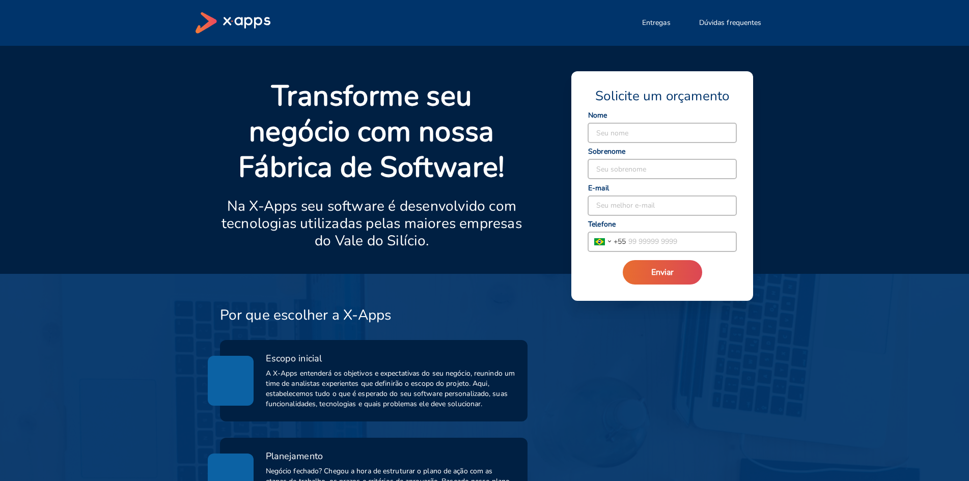 The image size is (969, 481). What do you see at coordinates (656, 23) in the screenshot?
I see `button: Entregas` at bounding box center [656, 23].